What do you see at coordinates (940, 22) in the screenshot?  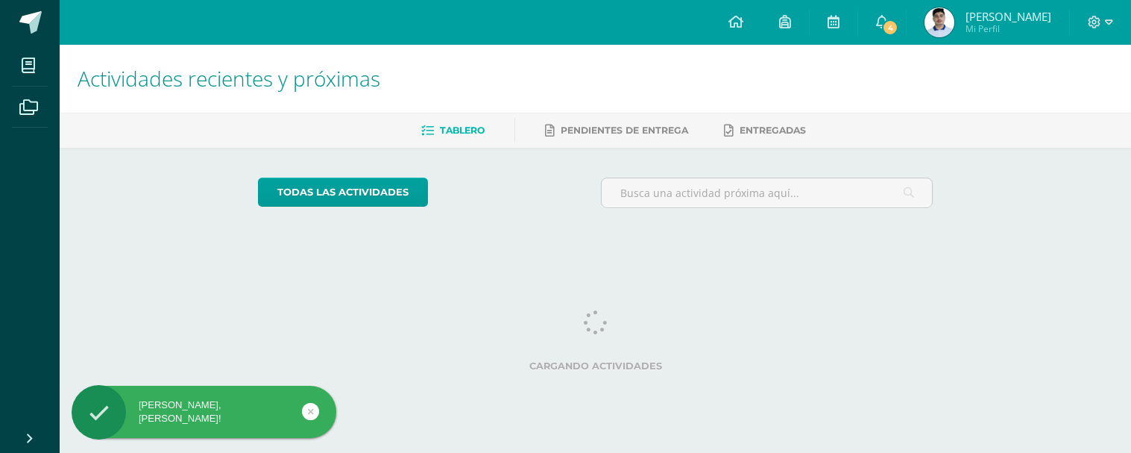 I see `img: 3f37d7403afca4f393ef132e164eaffe.png` at bounding box center [940, 22].